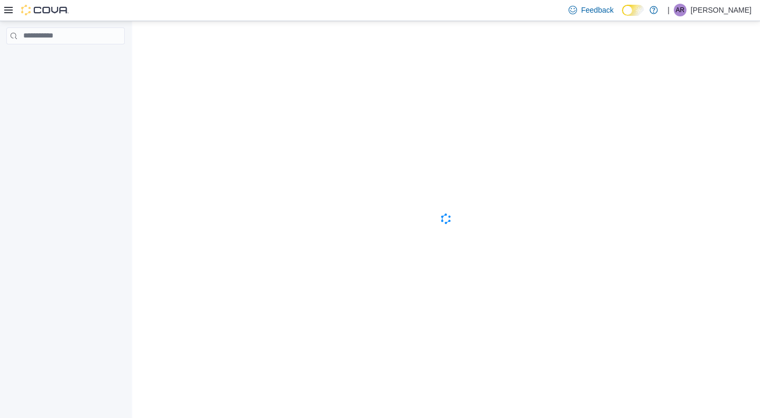 The height and width of the screenshot is (418, 760). What do you see at coordinates (622, 16) in the screenshot?
I see `span: Dark Mode` at bounding box center [622, 16].